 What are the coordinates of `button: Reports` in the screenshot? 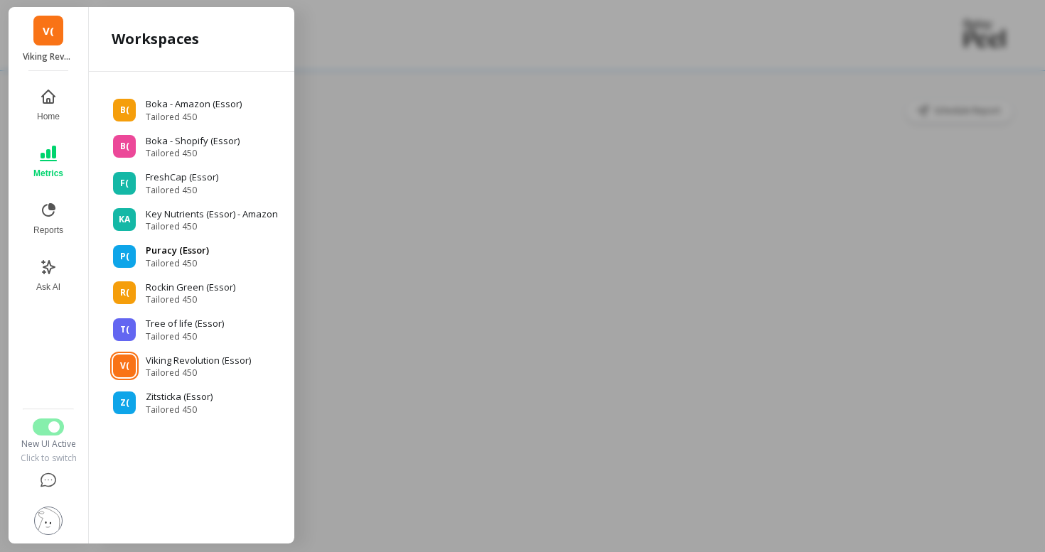 It's located at (48, 219).